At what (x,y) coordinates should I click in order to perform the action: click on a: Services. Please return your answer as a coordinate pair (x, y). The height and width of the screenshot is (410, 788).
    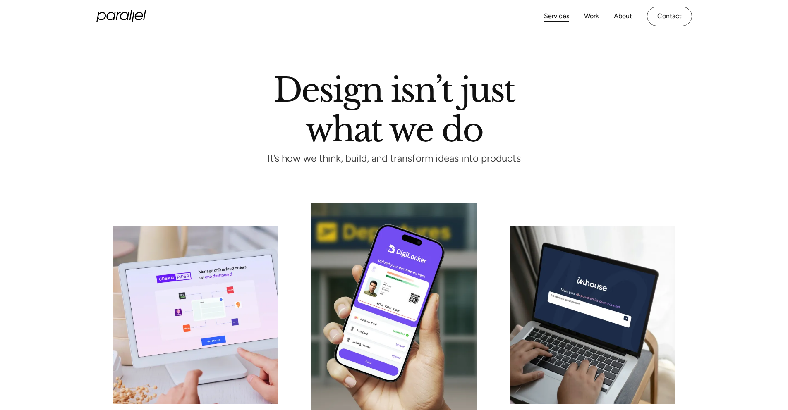
    Looking at the image, I should click on (556, 16).